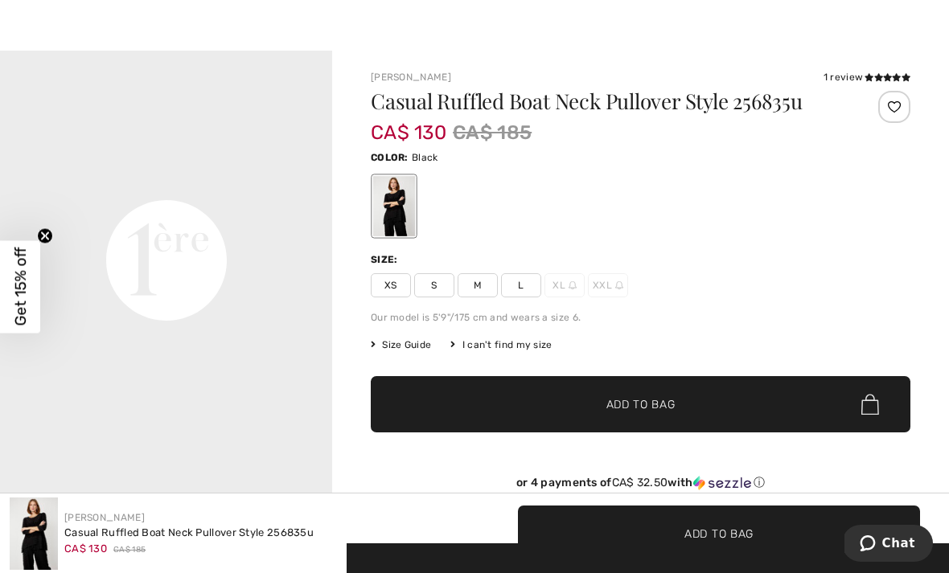 The height and width of the screenshot is (573, 949). Describe the element at coordinates (501, 345) in the screenshot. I see `div: I can't find my size` at that location.